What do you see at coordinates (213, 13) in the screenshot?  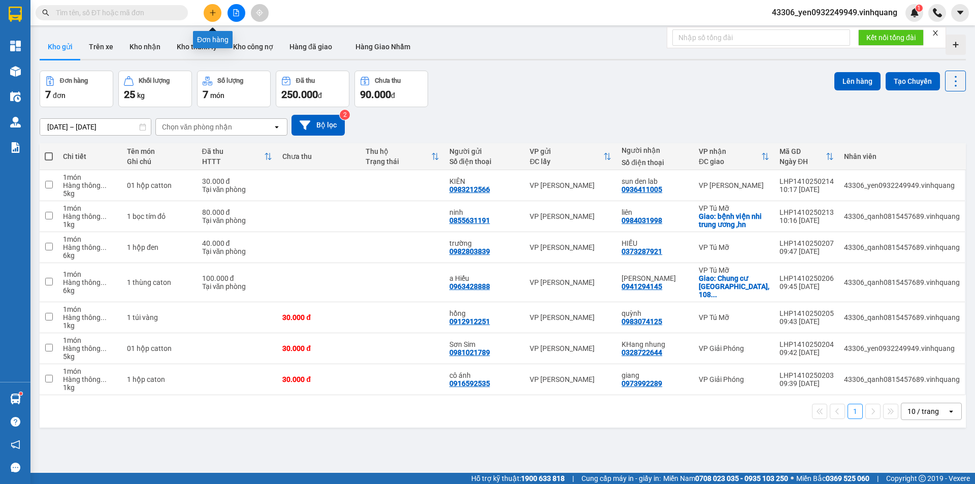 I see `span: plus` at bounding box center [213, 13].